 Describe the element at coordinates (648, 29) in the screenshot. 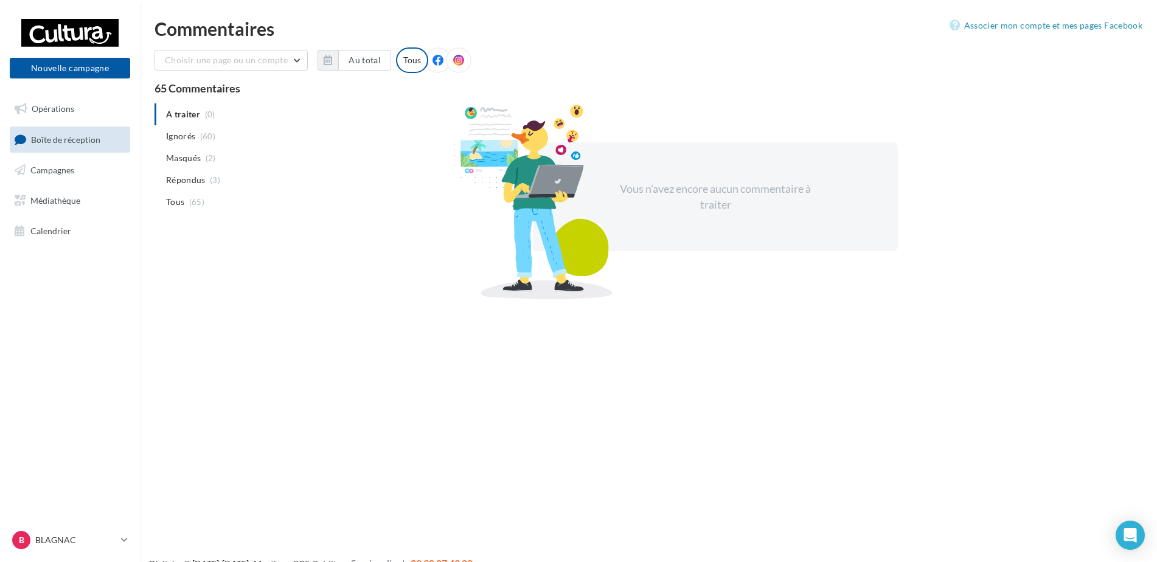

I see `div: Commentaires` at that location.